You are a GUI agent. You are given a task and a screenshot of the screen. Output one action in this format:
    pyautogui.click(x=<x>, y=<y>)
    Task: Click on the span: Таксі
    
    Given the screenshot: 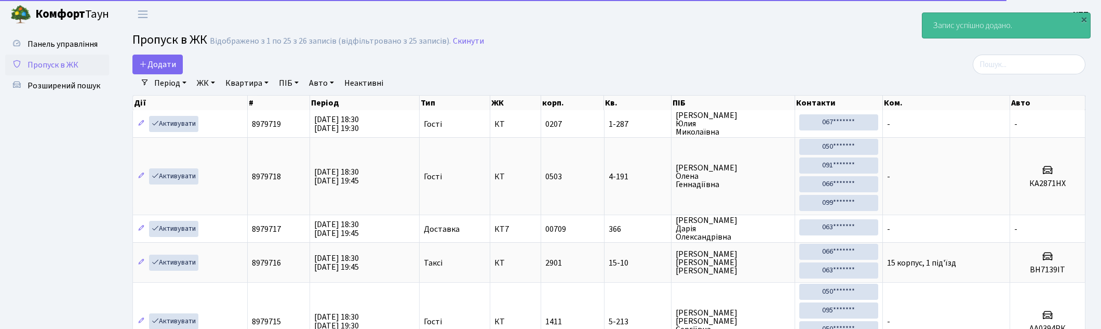 What is the action you would take?
    pyautogui.click(x=433, y=263)
    